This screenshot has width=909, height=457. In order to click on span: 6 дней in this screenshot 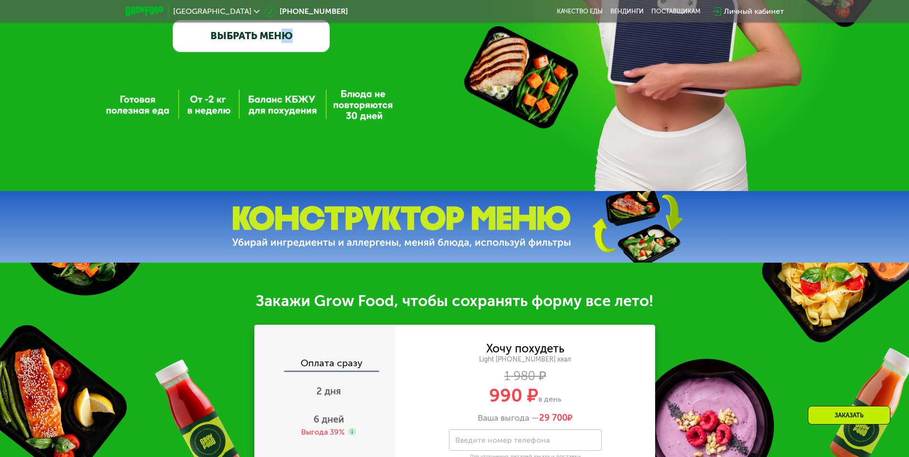, I will do `click(329, 419)`.